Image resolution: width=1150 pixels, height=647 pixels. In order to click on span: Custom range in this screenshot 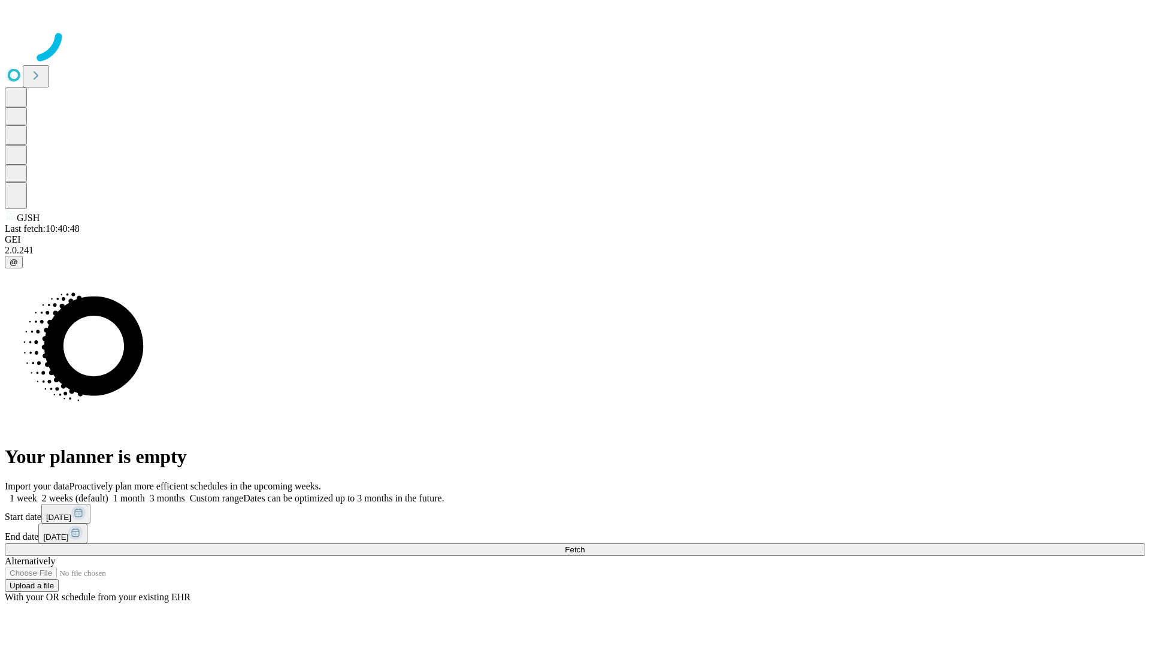, I will do `click(216, 498)`.